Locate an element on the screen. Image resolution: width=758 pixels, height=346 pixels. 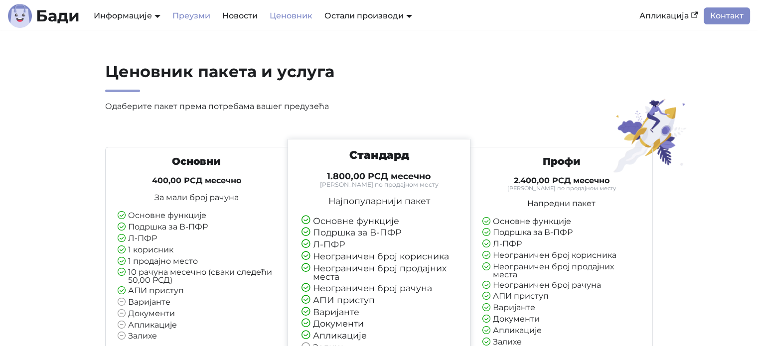
h4: 400,00 РСД месечно is located at coordinates (196, 181).